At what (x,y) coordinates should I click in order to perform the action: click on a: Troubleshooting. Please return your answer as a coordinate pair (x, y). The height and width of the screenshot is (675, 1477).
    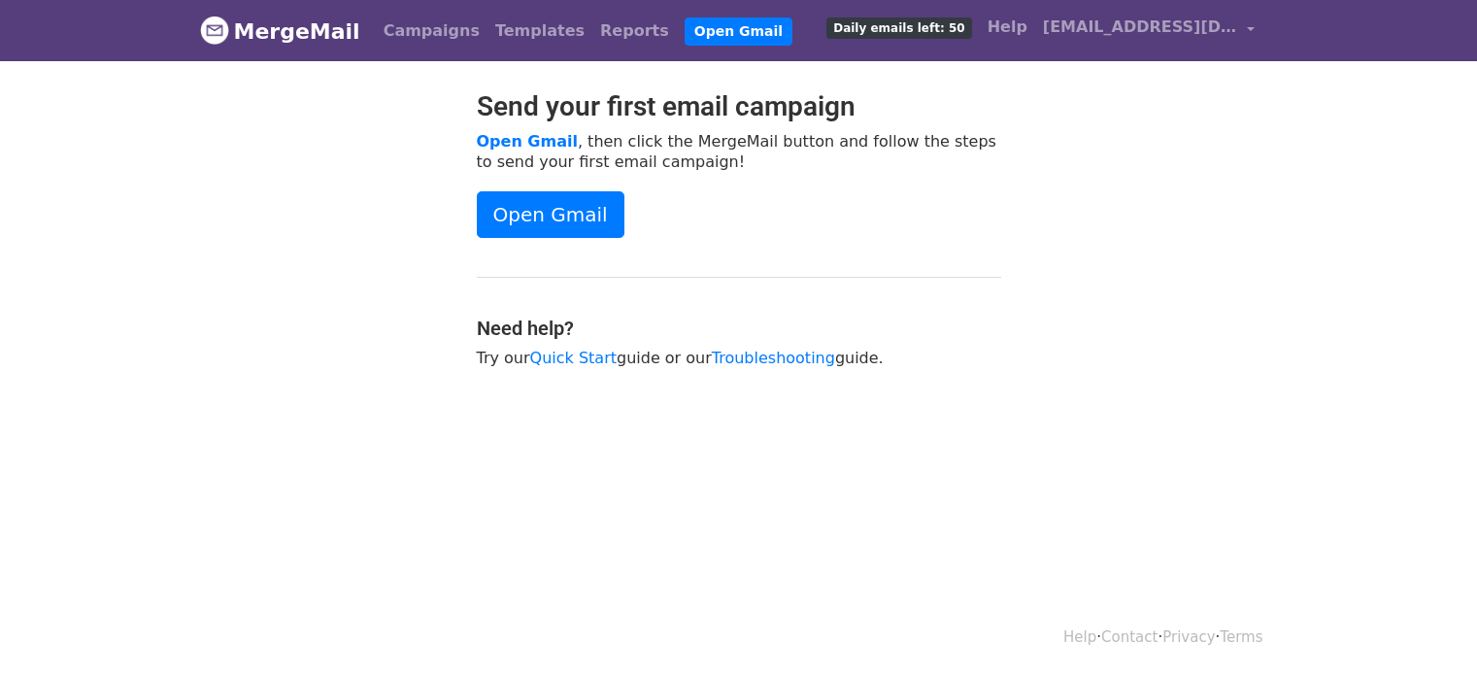
    Looking at the image, I should click on (773, 357).